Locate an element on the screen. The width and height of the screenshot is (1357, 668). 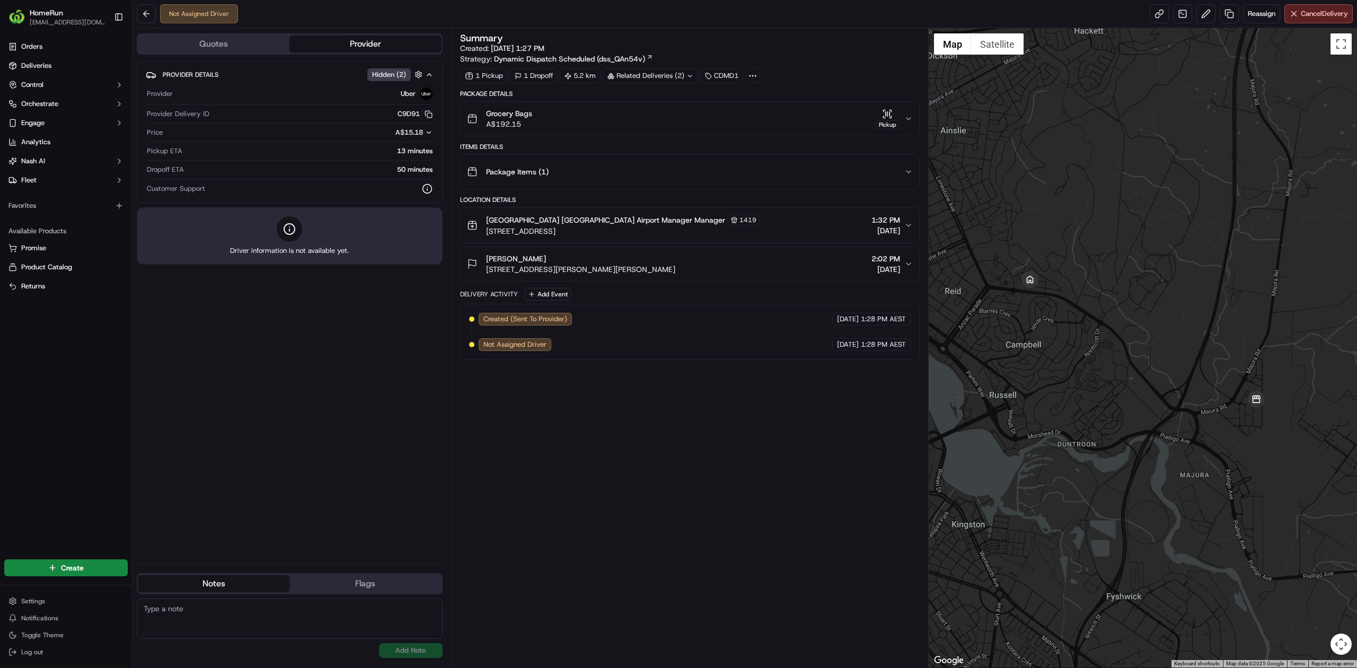
span: Hidden ( 2 ) is located at coordinates (389, 75).